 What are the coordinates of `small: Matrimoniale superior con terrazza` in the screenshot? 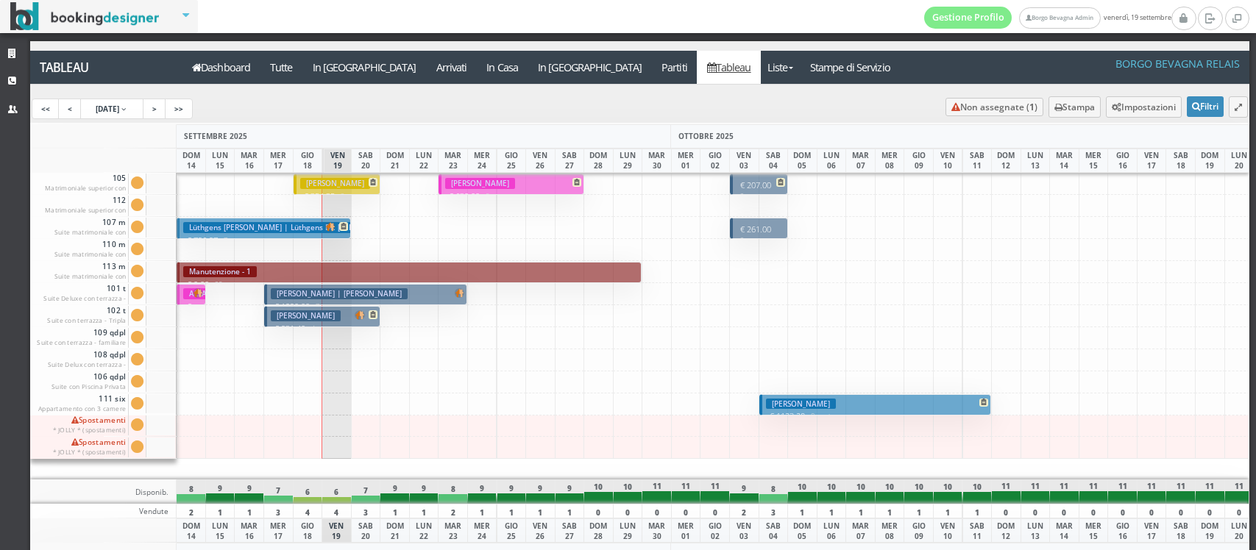 It's located at (85, 193).